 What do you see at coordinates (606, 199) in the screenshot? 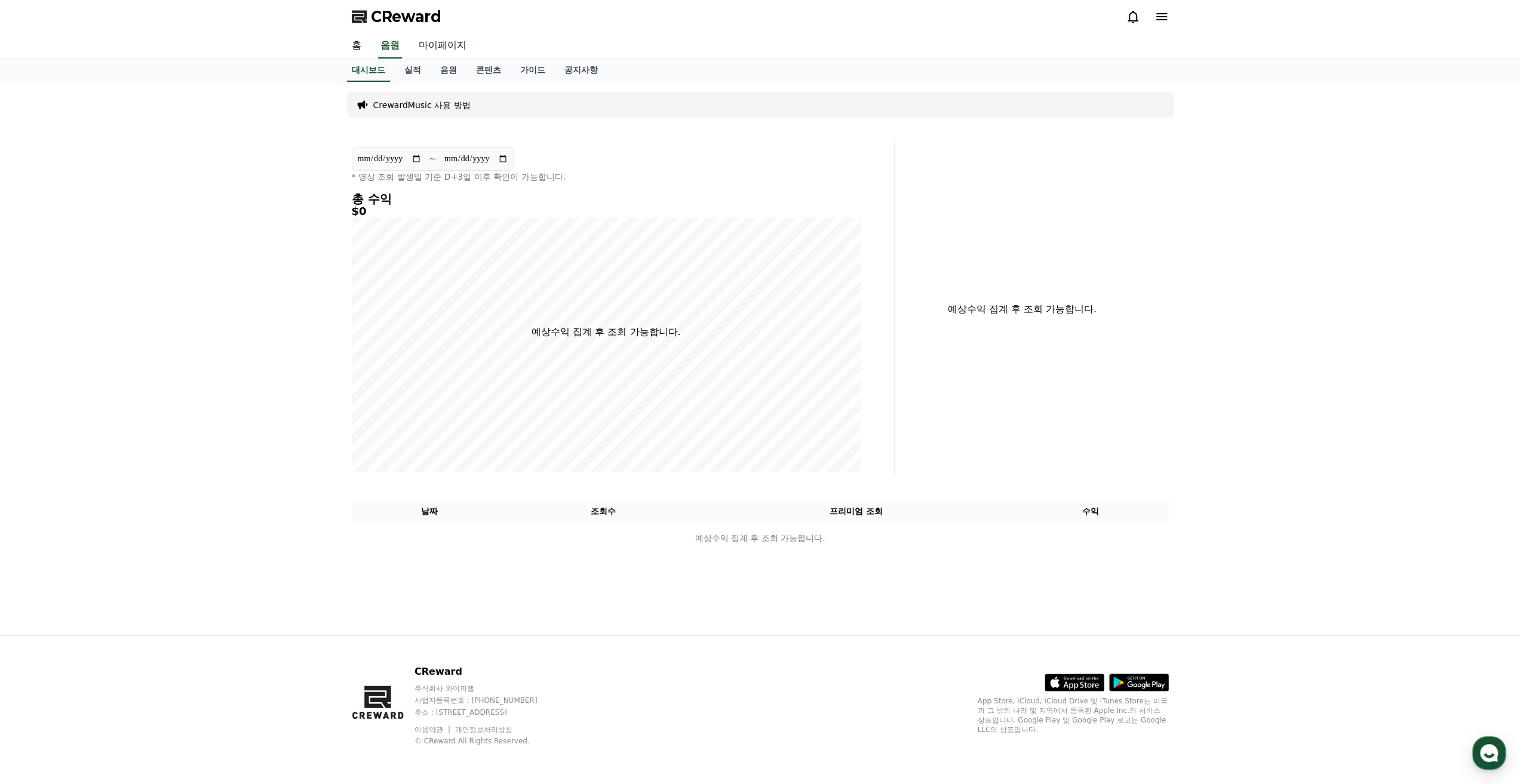
I see `h4: 총 수익` at bounding box center [606, 199].